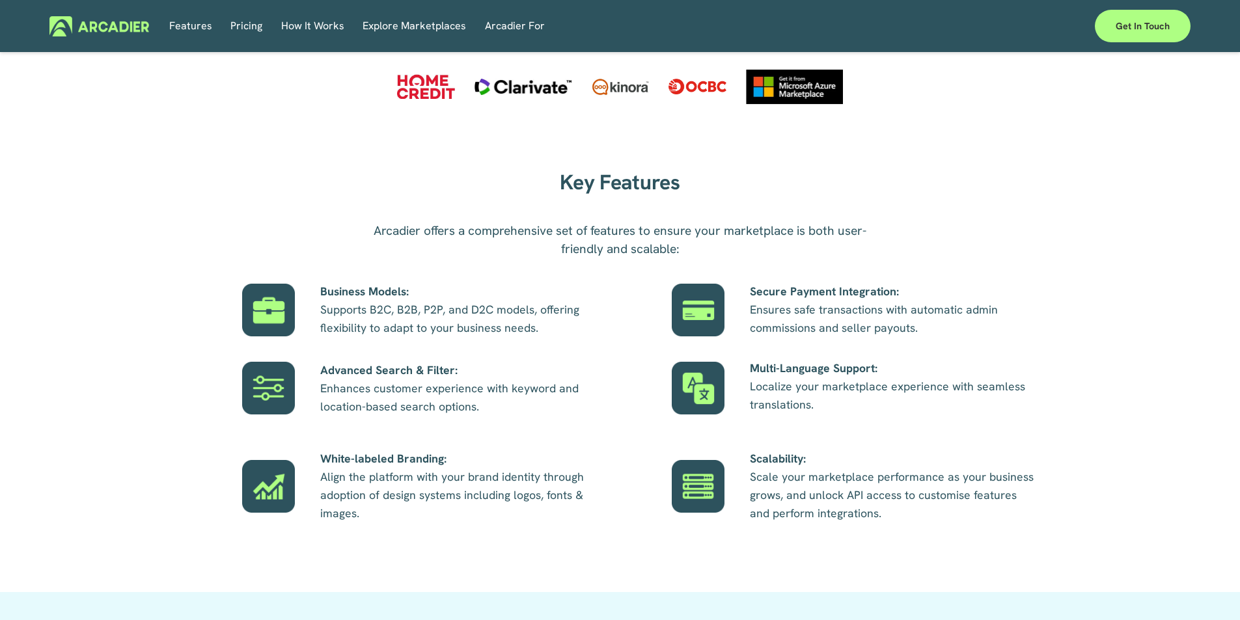 Image resolution: width=1240 pixels, height=620 pixels. What do you see at coordinates (824, 291) in the screenshot?
I see `strong: Secure Payment Integration:` at bounding box center [824, 291].